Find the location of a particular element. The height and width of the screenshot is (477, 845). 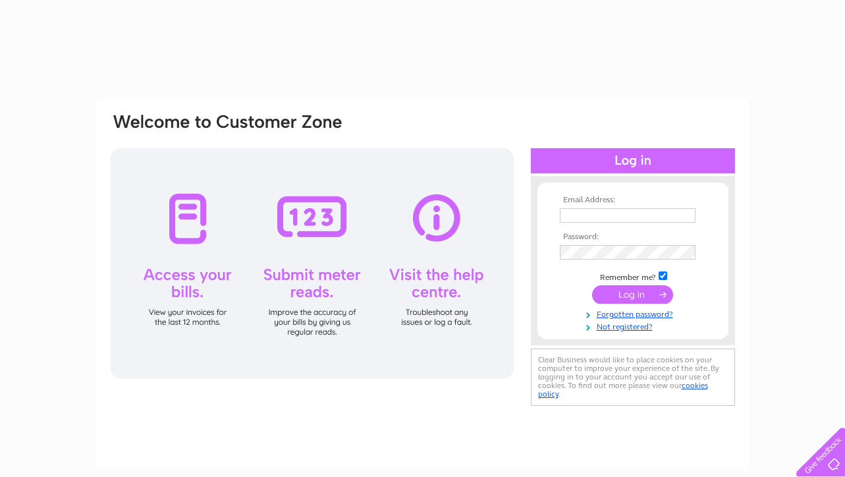

a: Not registered? is located at coordinates (635, 326).